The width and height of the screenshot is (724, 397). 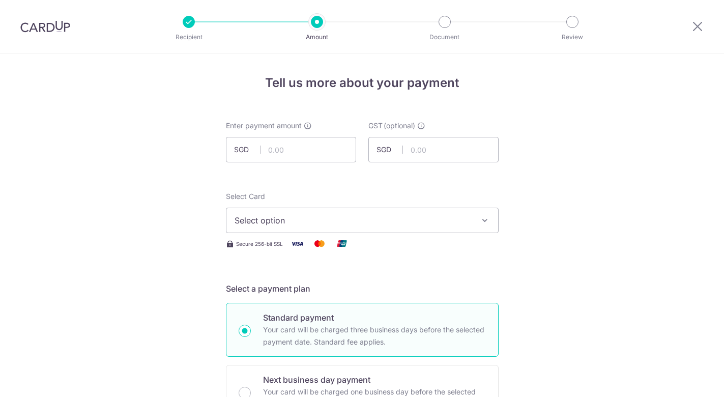 What do you see at coordinates (445, 37) in the screenshot?
I see `p: Document` at bounding box center [445, 37].